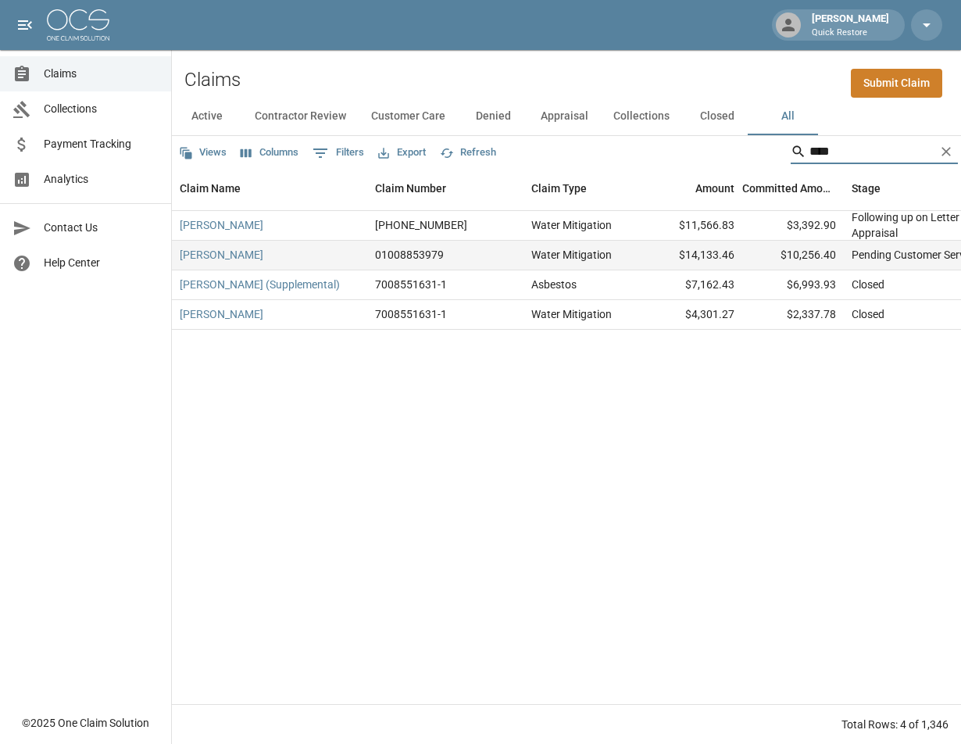  What do you see at coordinates (101, 263) in the screenshot?
I see `span: Help Center` at bounding box center [101, 263].